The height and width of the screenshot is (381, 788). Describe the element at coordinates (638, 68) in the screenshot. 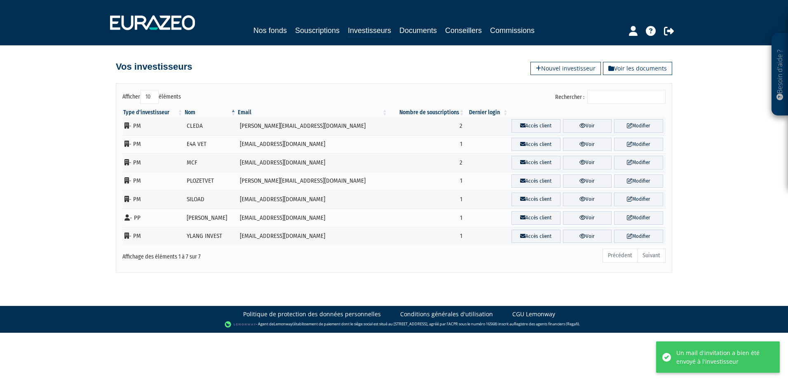

I see `a: Voir les documents` at that location.